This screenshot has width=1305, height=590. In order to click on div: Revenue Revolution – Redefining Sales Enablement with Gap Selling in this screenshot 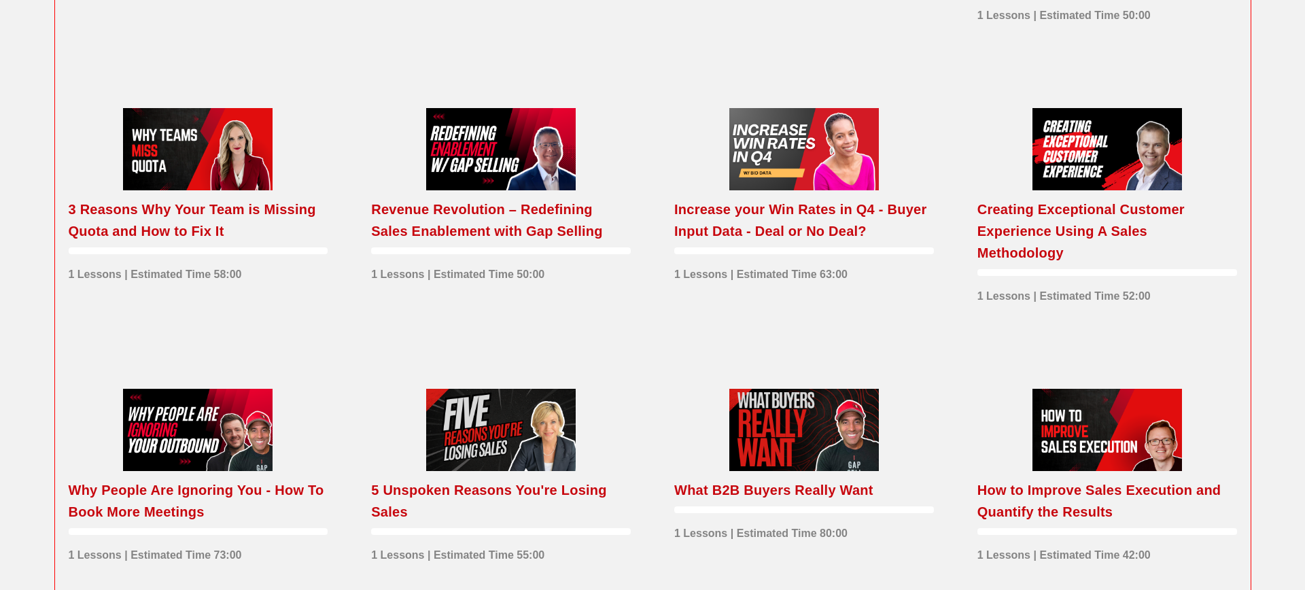, I will do `click(501, 220)`.